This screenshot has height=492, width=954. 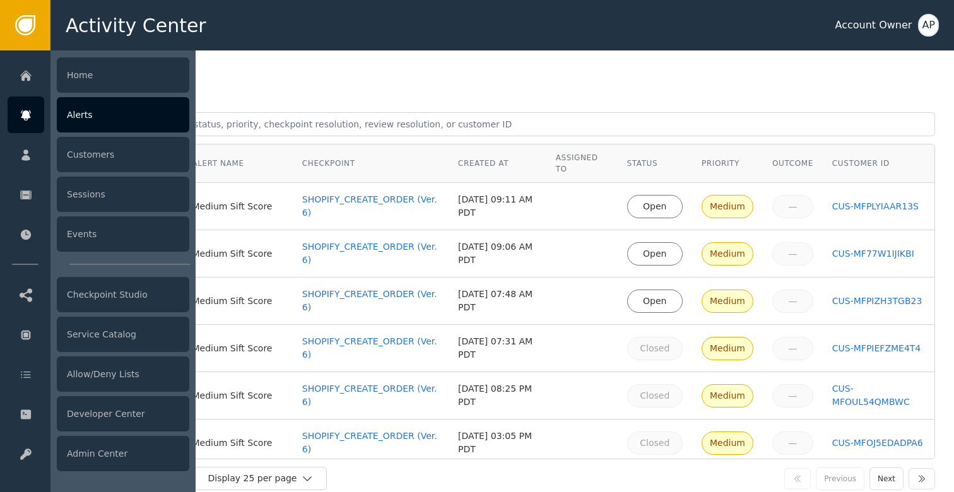 What do you see at coordinates (879, 163) in the screenshot?
I see `div: Customer ID` at bounding box center [879, 163].